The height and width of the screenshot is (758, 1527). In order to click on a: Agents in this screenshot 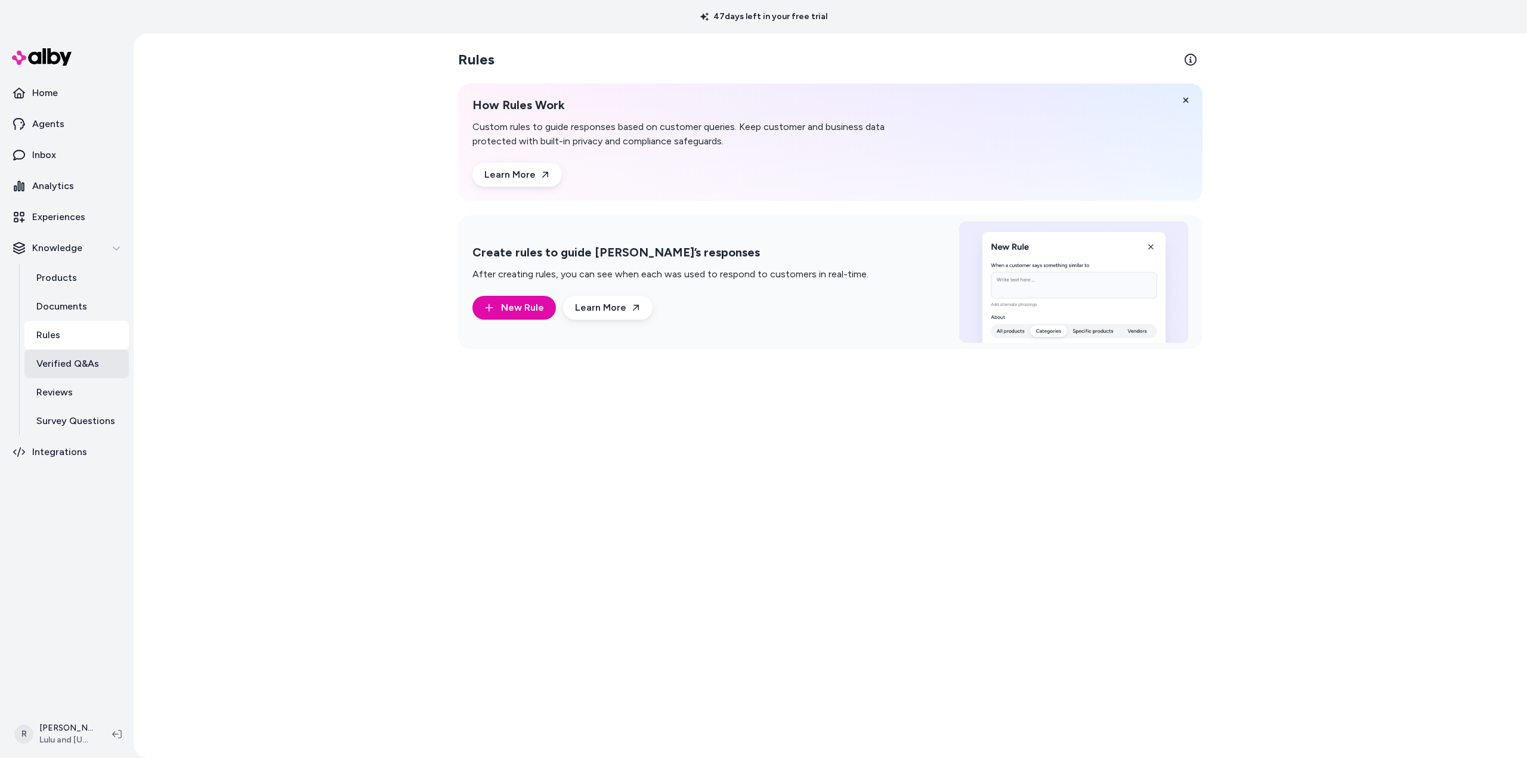, I will do `click(67, 124)`.